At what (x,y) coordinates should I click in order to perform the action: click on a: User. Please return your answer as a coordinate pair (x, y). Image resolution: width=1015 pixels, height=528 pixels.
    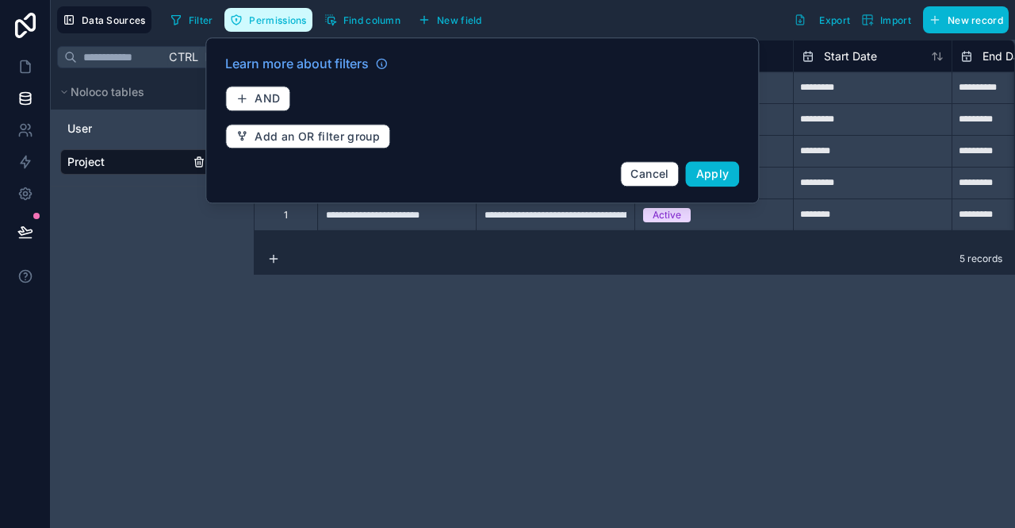
    Looking at the image, I should click on (129, 129).